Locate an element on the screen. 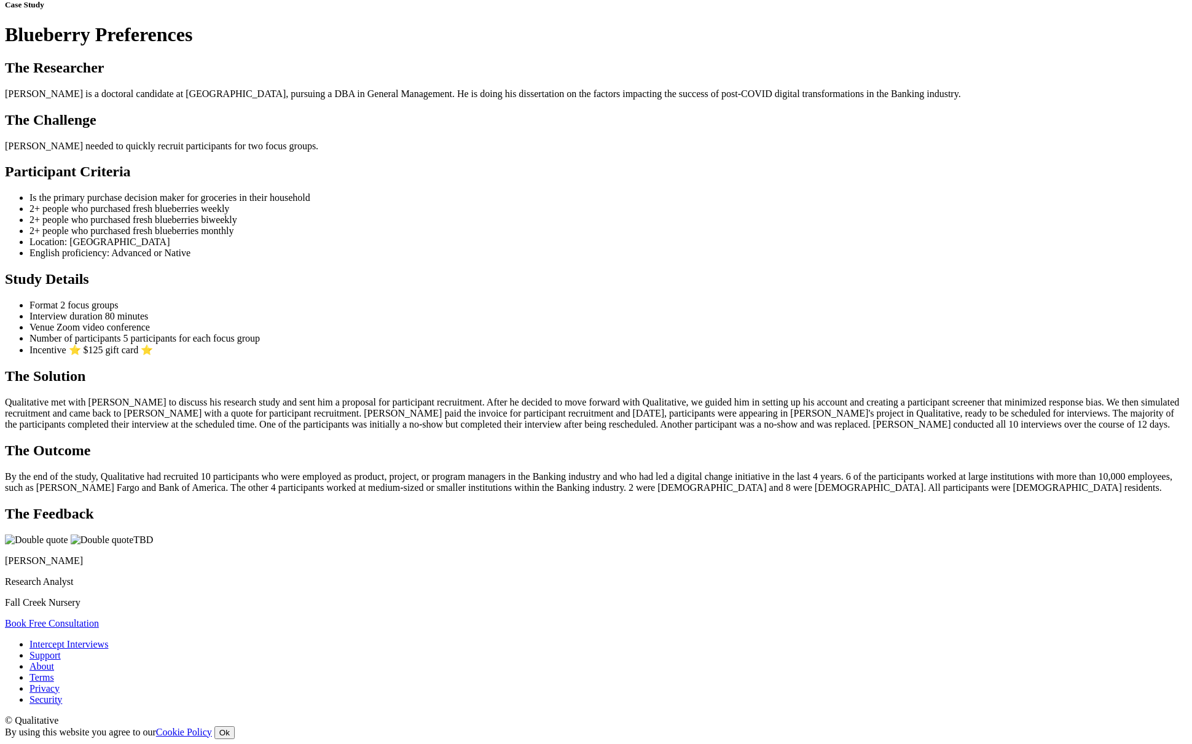 The height and width of the screenshot is (744, 1192). h2: The Solution is located at coordinates (596, 376).